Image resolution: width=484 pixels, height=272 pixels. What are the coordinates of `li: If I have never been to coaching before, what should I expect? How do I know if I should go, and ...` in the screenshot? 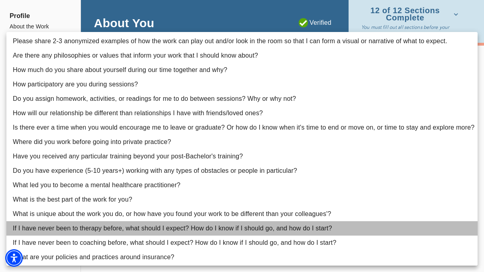 It's located at (242, 243).